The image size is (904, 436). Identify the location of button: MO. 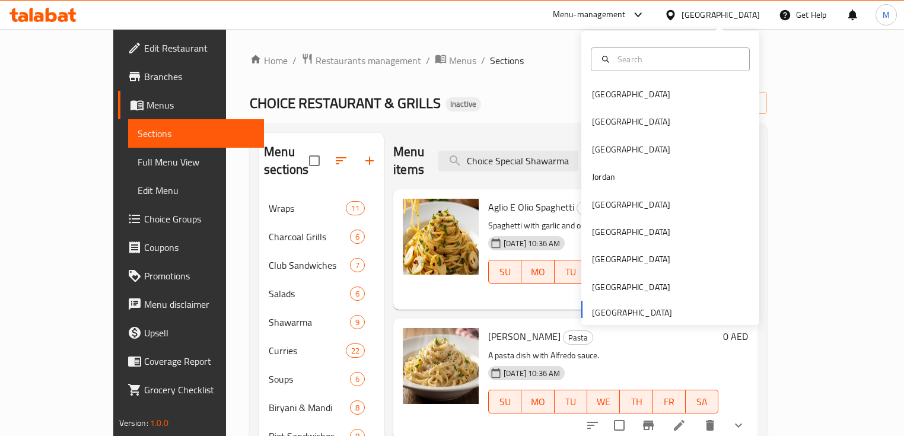
(537, 401).